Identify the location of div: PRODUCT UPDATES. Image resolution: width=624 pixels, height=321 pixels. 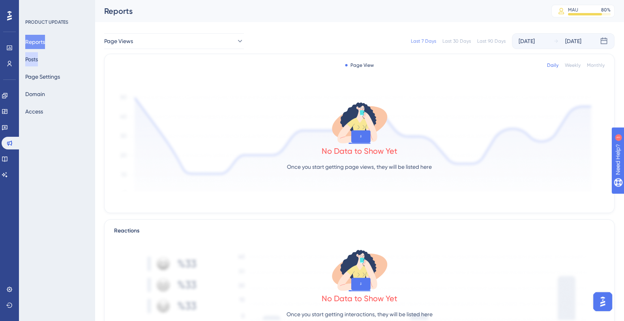
(47, 22).